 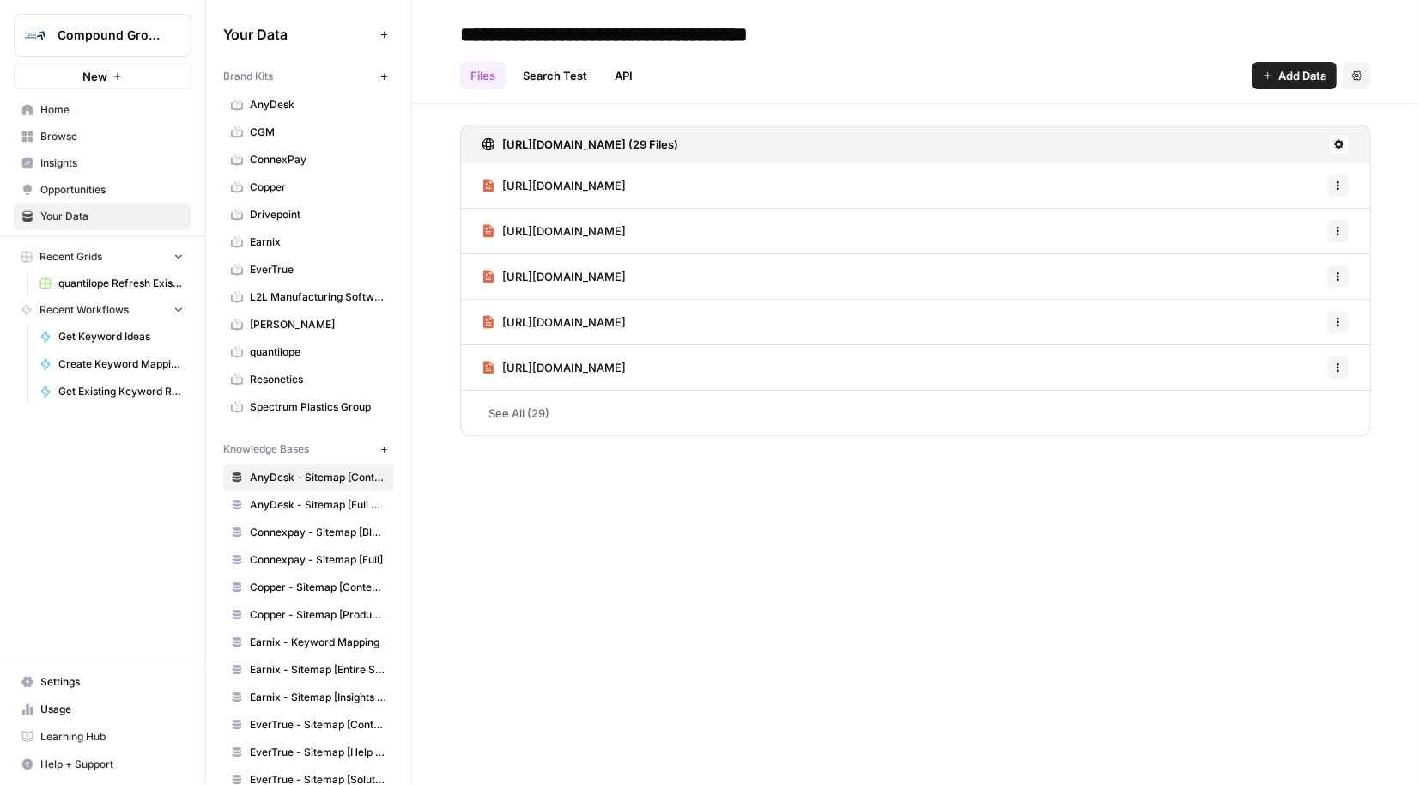 I want to click on a: CGM, so click(x=308, y=132).